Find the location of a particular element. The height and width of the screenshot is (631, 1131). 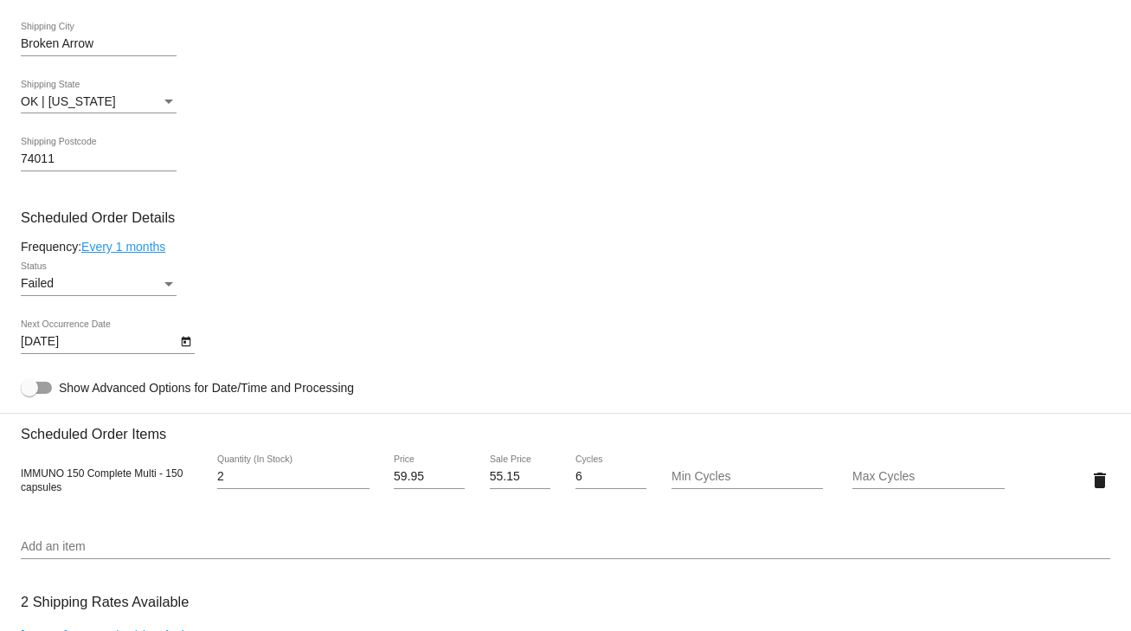

input: Price is located at coordinates (429, 477).